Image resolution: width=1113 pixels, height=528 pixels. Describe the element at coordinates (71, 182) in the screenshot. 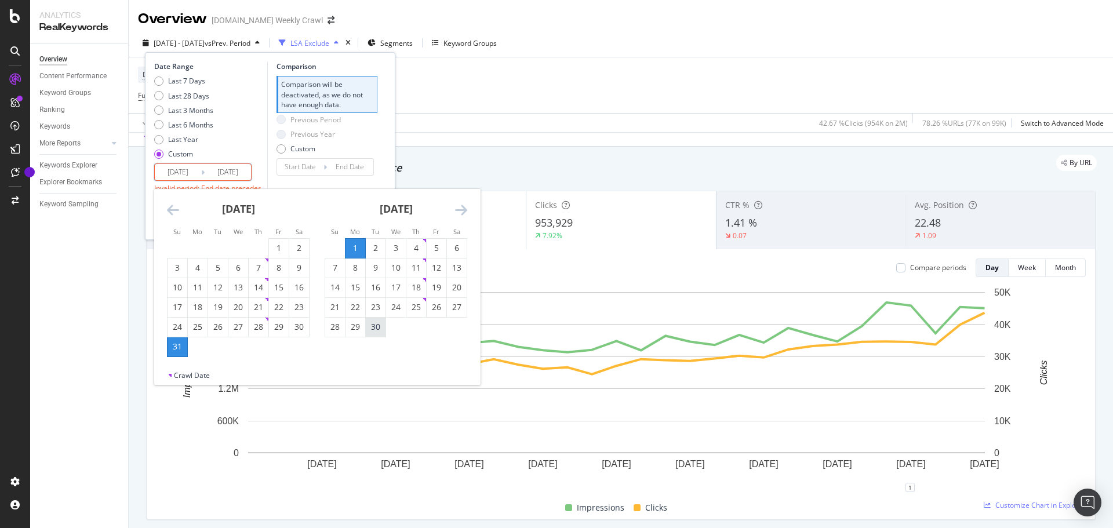

I see `div: Explorer Bookmarks` at that location.